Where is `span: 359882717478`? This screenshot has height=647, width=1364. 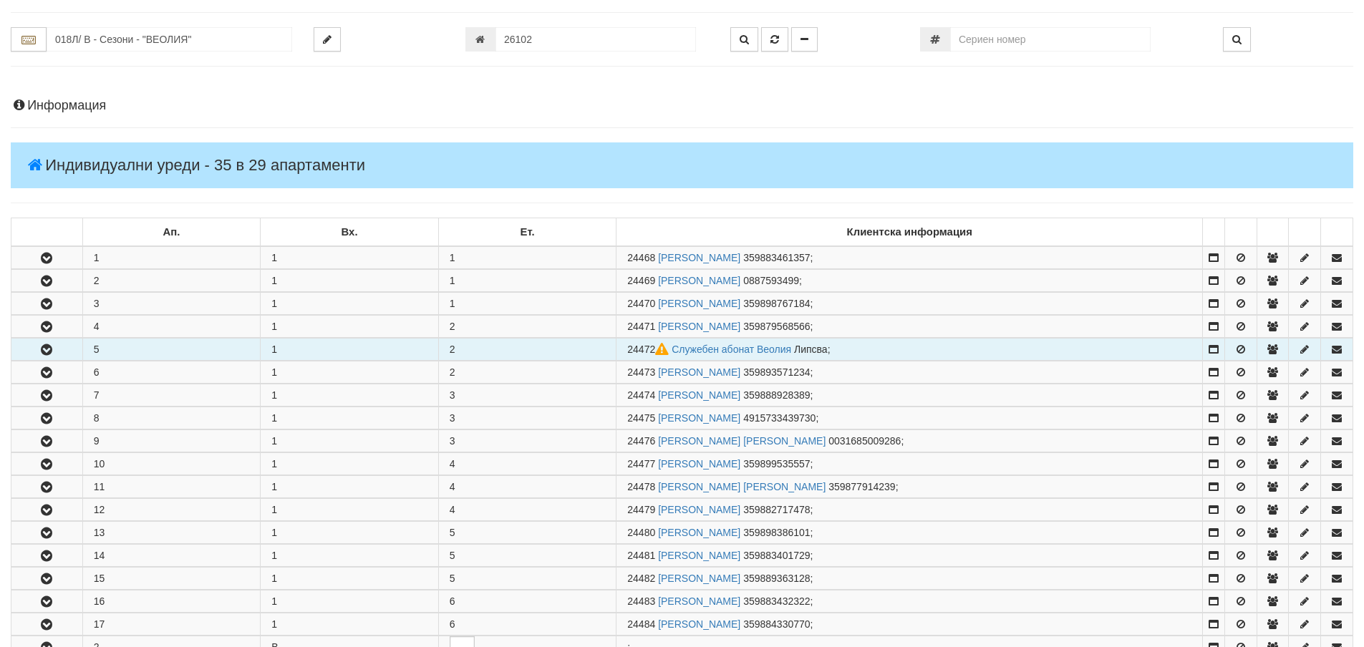 span: 359882717478 is located at coordinates (776, 510).